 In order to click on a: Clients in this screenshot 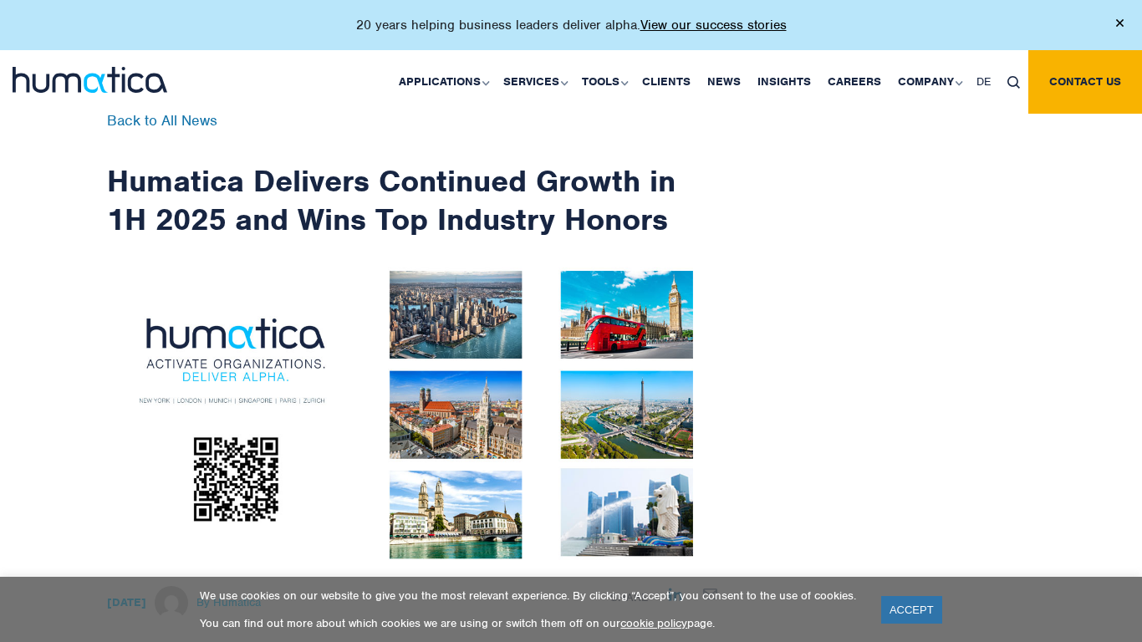, I will do `click(666, 82)`.